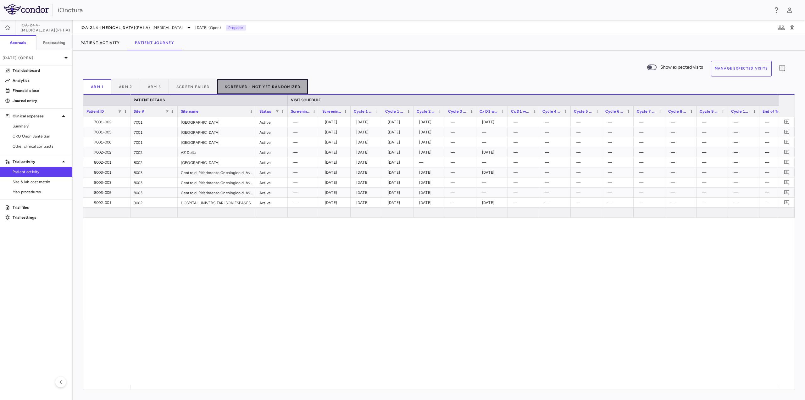 The image size is (805, 400). I want to click on div: 8003-003, so click(108, 182).